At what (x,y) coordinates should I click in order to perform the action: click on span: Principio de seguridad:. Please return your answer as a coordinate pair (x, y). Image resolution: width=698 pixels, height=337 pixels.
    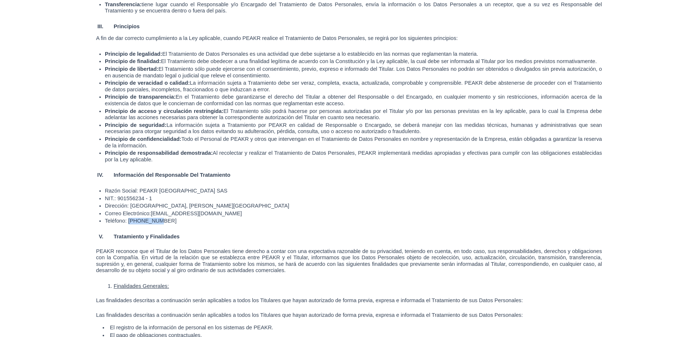
    Looking at the image, I should click on (136, 125).